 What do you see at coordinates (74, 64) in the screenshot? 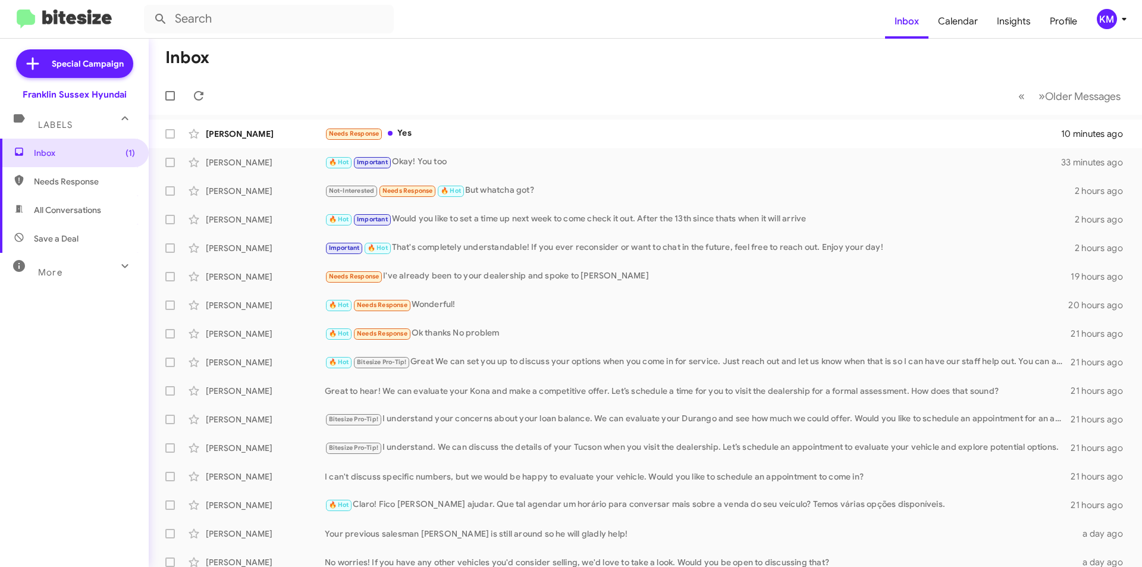
I see `a: Special Campaign` at bounding box center [74, 64].